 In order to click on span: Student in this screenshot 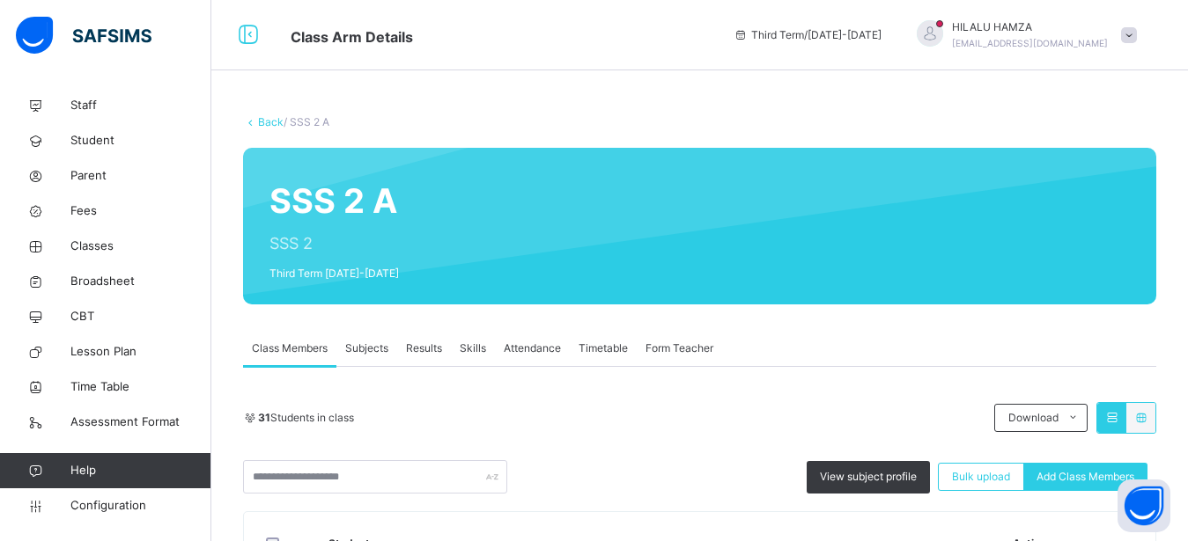, I will do `click(141, 141)`.